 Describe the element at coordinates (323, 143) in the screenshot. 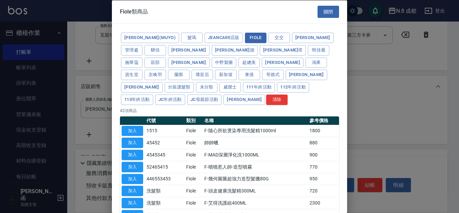

I see `td: 880` at that location.